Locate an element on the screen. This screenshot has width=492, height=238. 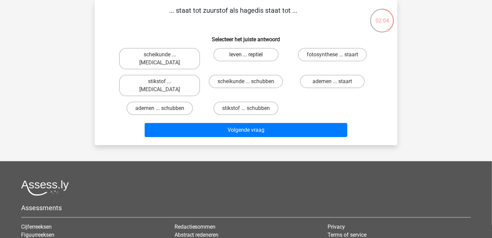
a: Figuurreeksen is located at coordinates (38, 235).